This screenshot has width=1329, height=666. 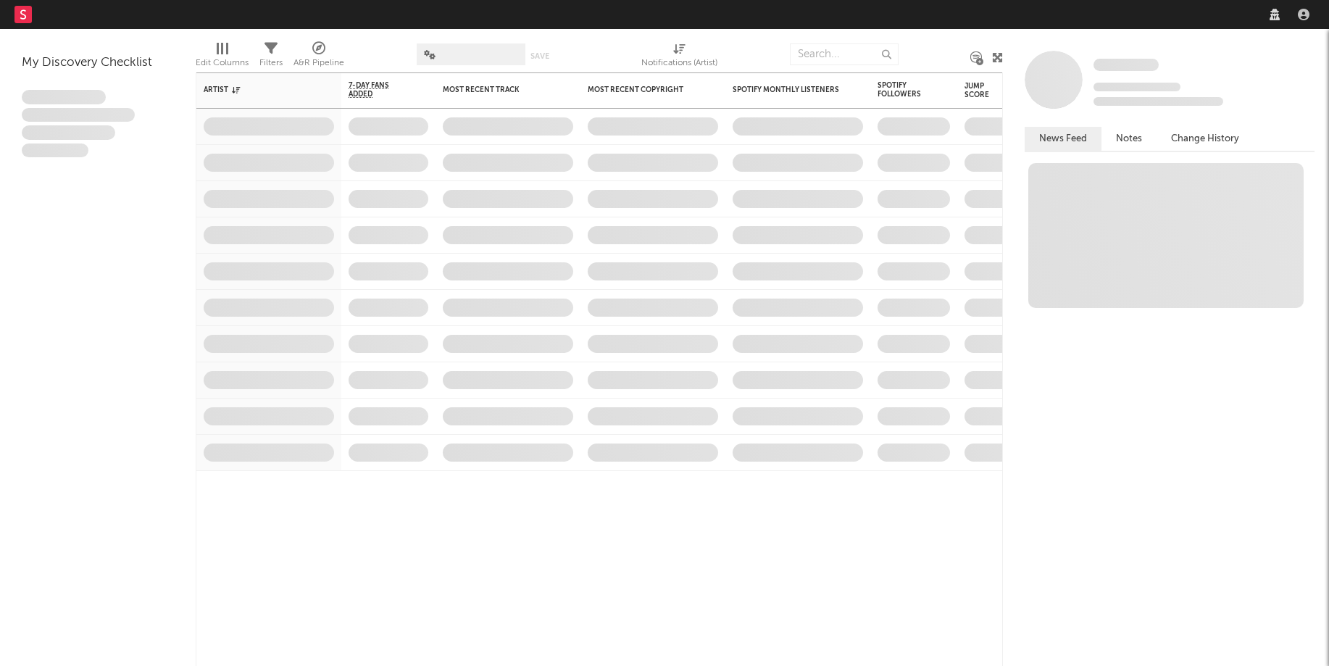 I want to click on span: 0 fans last week, so click(x=1158, y=101).